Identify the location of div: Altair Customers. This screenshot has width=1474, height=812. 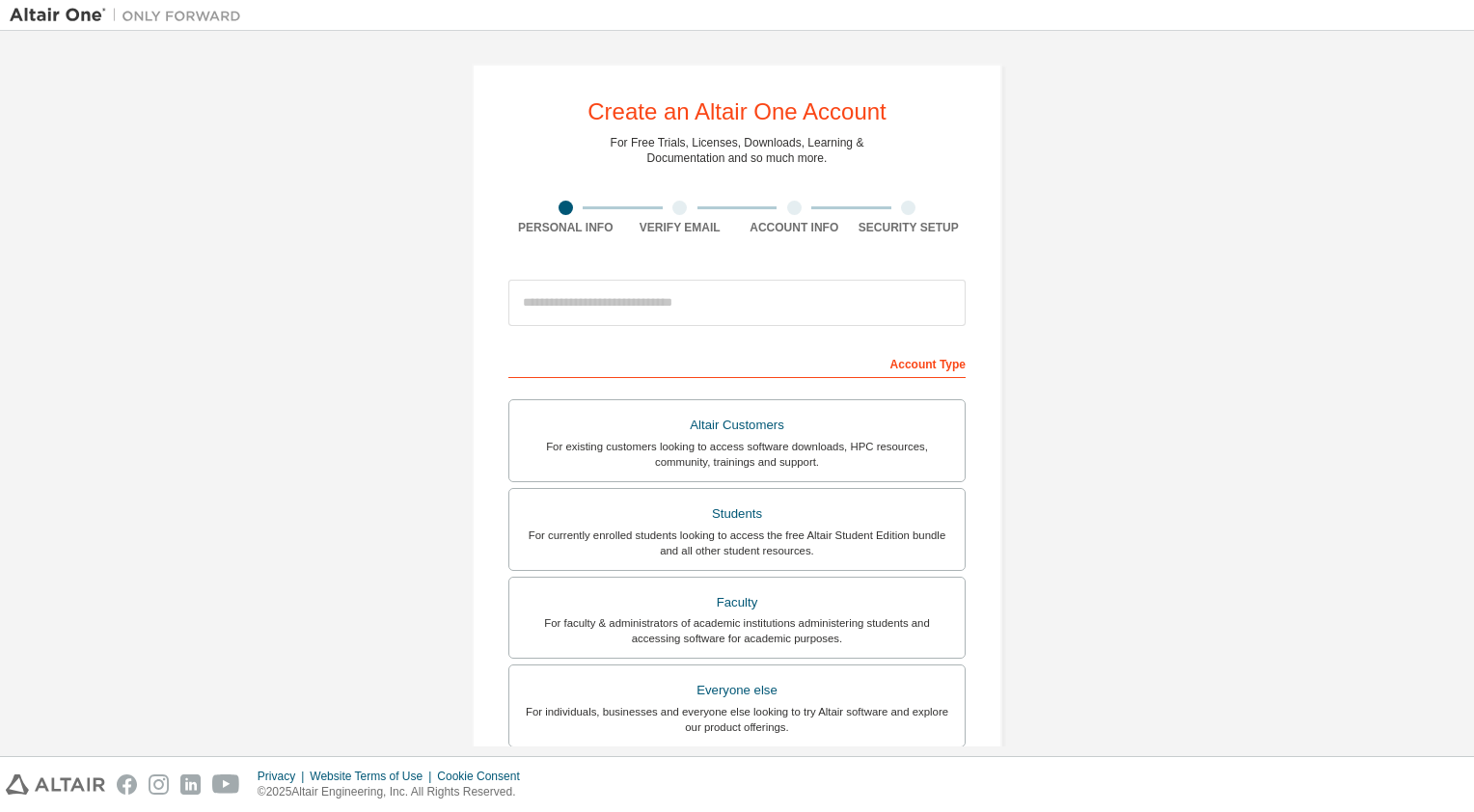
(737, 425).